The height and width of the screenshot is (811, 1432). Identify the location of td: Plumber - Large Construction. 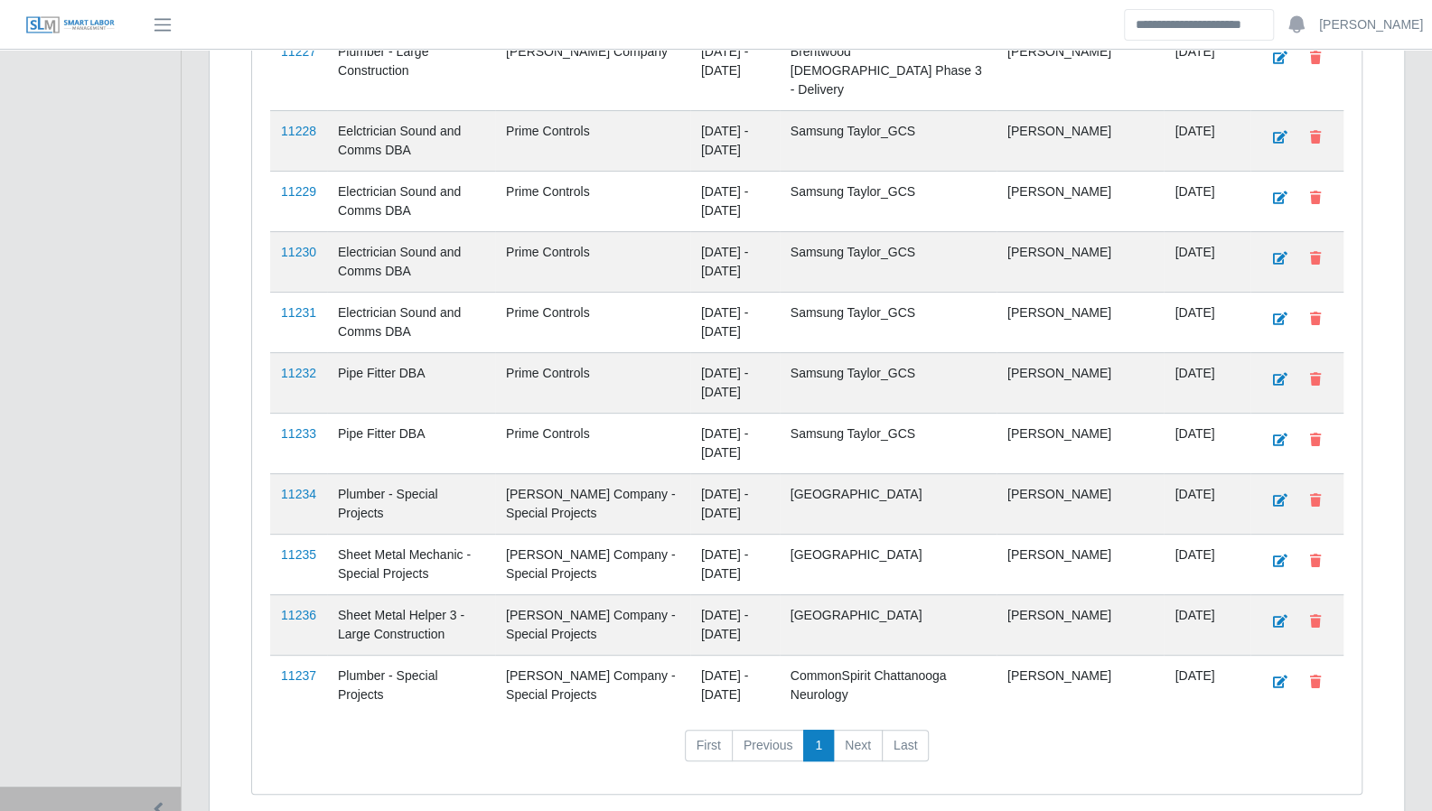
(411, 70).